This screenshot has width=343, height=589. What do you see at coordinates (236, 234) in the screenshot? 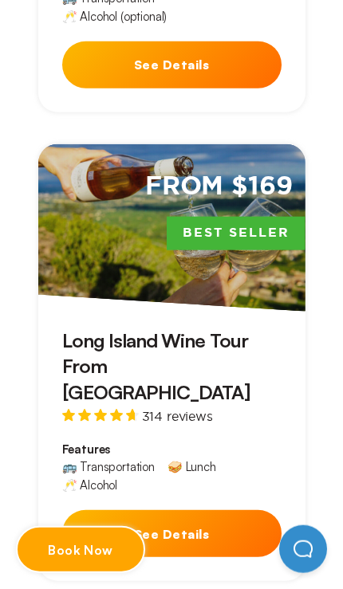
I see `span: Best Seller` at bounding box center [236, 234].